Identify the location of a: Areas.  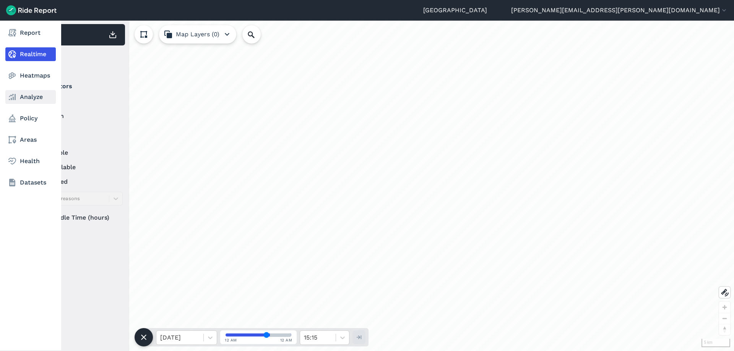
(31, 140).